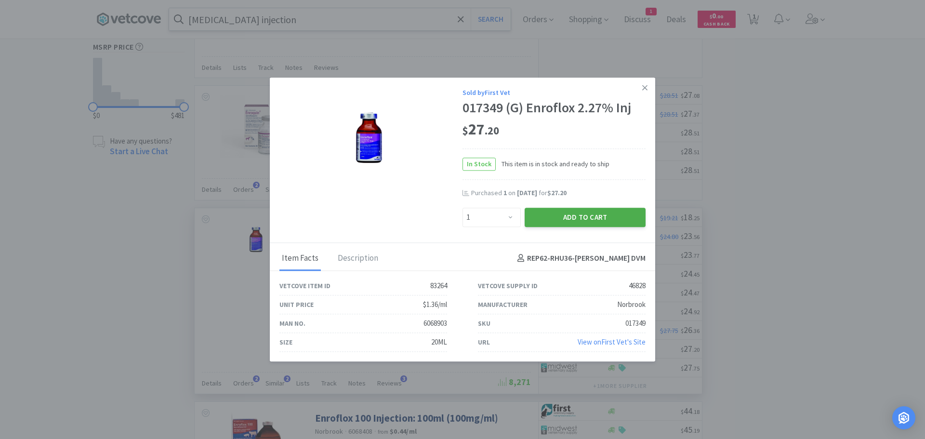 The image size is (925, 439). I want to click on span: . 20, so click(492, 131).